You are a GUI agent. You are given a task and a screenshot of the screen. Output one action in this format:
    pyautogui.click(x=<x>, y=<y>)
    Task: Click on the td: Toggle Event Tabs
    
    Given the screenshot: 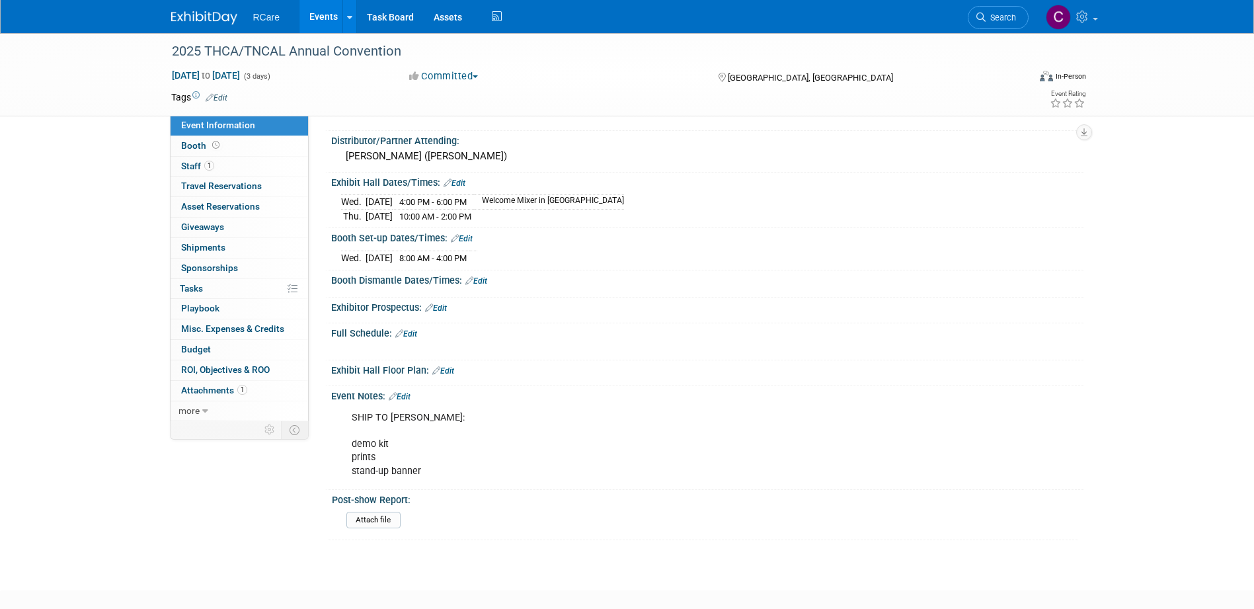 What is the action you would take?
    pyautogui.click(x=294, y=430)
    